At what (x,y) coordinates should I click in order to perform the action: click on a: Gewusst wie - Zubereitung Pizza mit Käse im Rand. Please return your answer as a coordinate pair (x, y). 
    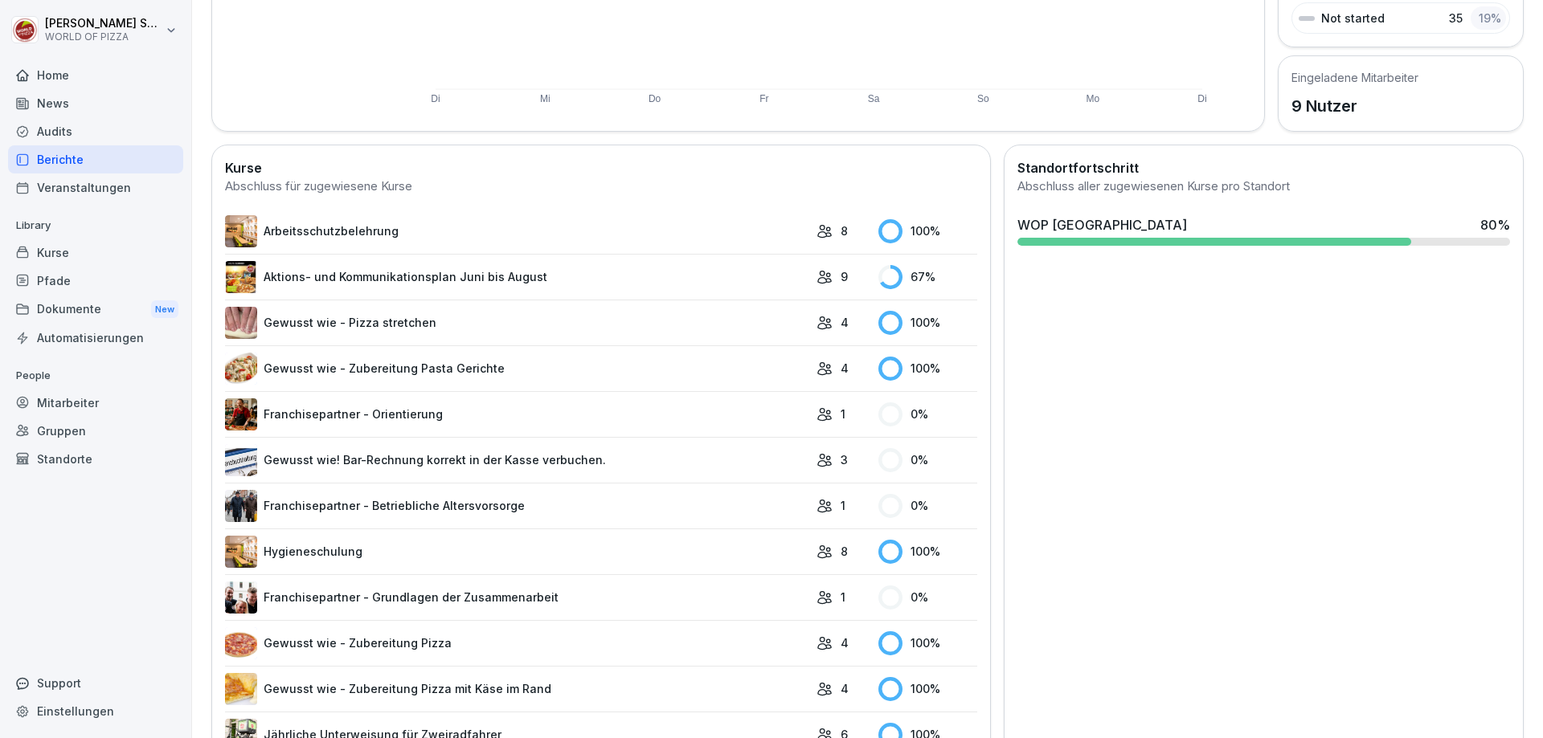
    Looking at the image, I should click on (517, 689).